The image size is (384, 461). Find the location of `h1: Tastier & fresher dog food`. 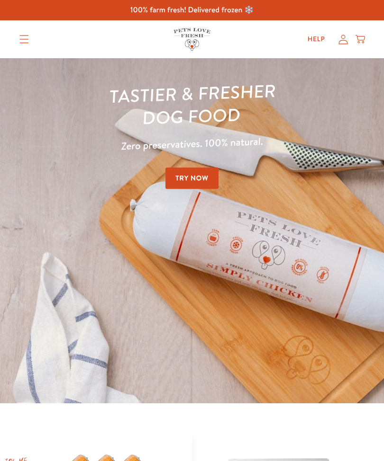

h1: Tastier & fresher dog food is located at coordinates (192, 105).